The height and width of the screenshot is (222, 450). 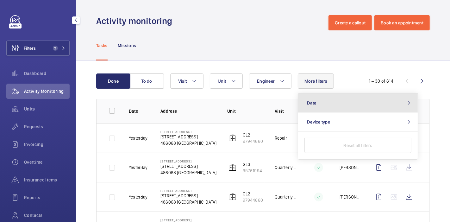 I want to click on span: Requests, so click(x=47, y=127).